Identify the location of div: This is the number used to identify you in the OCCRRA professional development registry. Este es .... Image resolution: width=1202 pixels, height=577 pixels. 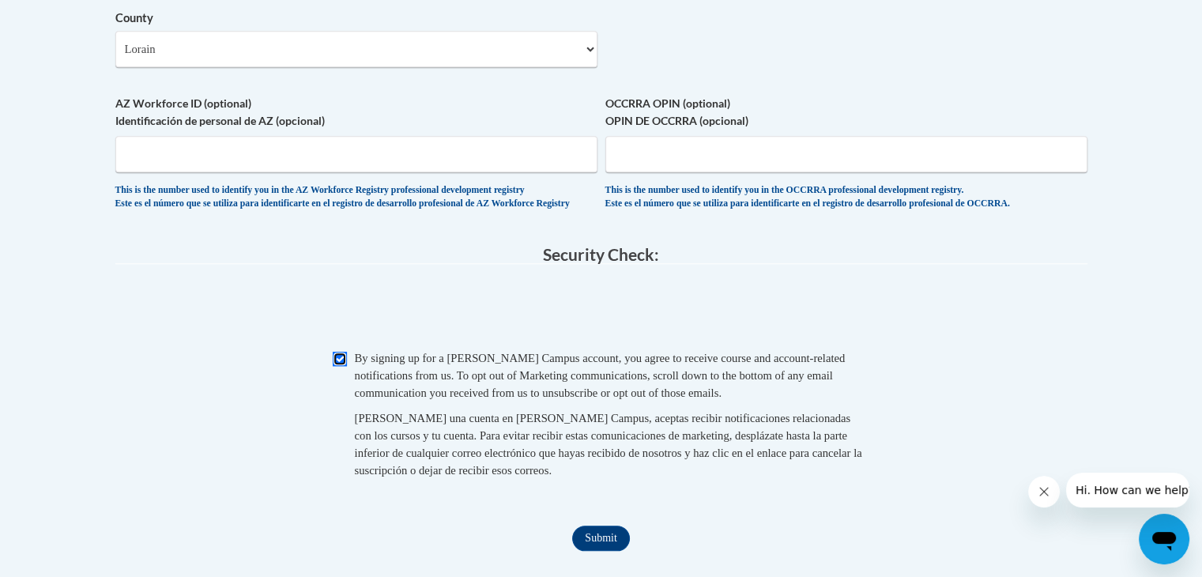
(847, 197).